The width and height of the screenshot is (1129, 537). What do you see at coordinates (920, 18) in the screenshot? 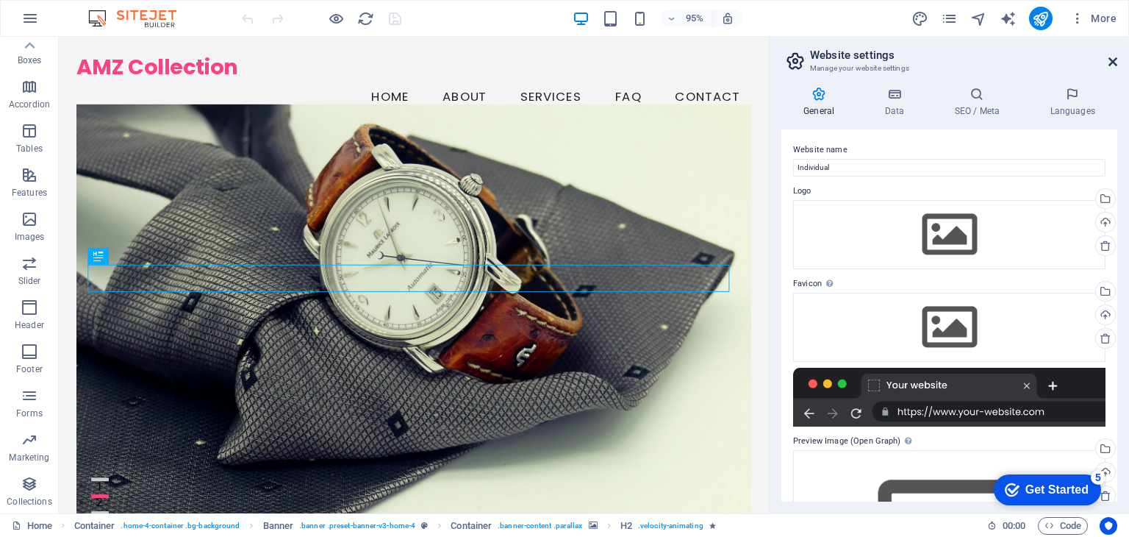
I see `i: Design (Ctrl+Alt+Y)` at bounding box center [920, 18].